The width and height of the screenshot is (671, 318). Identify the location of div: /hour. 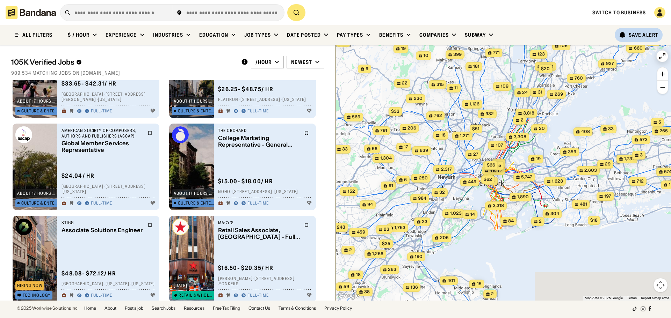
(263, 62).